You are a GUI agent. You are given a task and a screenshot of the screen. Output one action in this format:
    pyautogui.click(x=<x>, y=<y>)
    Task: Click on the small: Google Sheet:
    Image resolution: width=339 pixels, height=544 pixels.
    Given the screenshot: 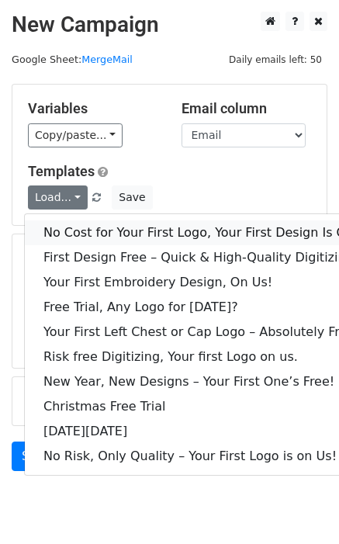 What is the action you would take?
    pyautogui.click(x=72, y=59)
    